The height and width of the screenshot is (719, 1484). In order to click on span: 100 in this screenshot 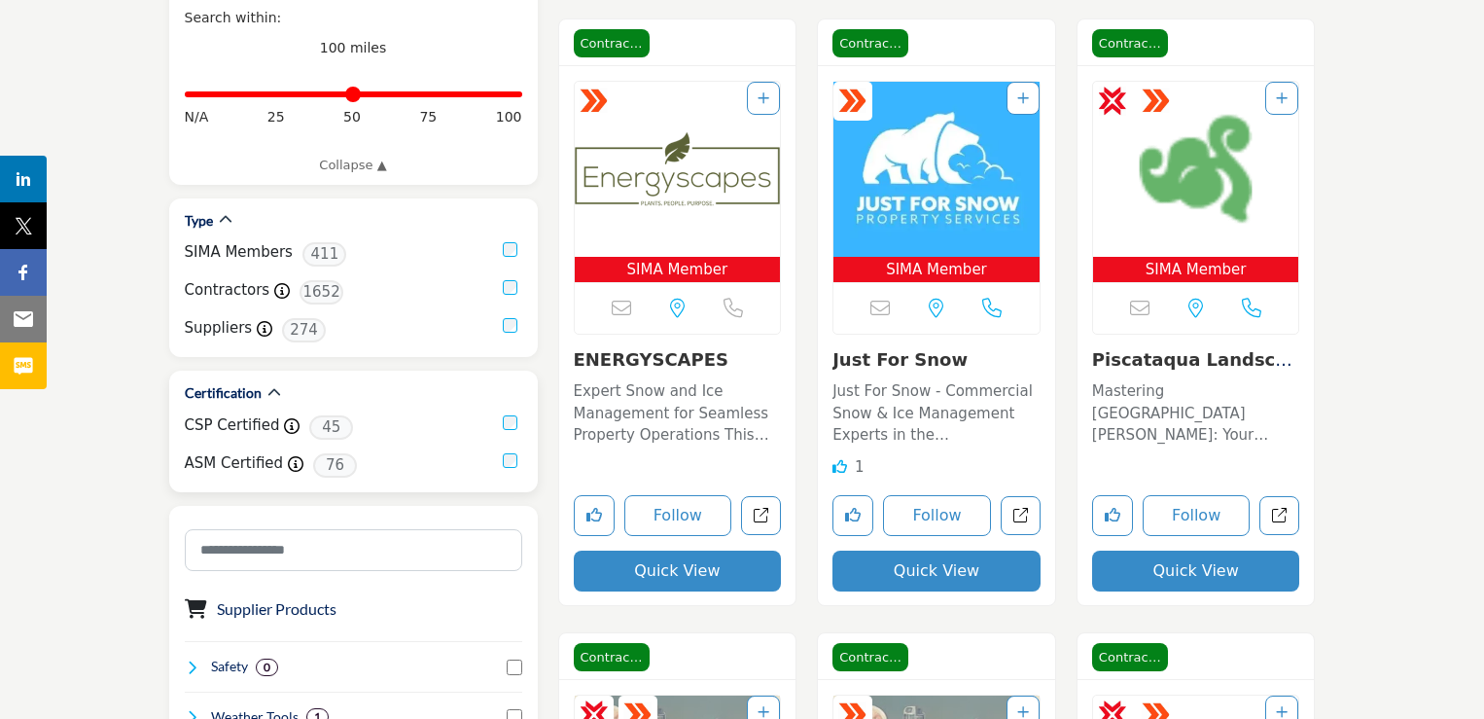, I will do `click(509, 117)`.